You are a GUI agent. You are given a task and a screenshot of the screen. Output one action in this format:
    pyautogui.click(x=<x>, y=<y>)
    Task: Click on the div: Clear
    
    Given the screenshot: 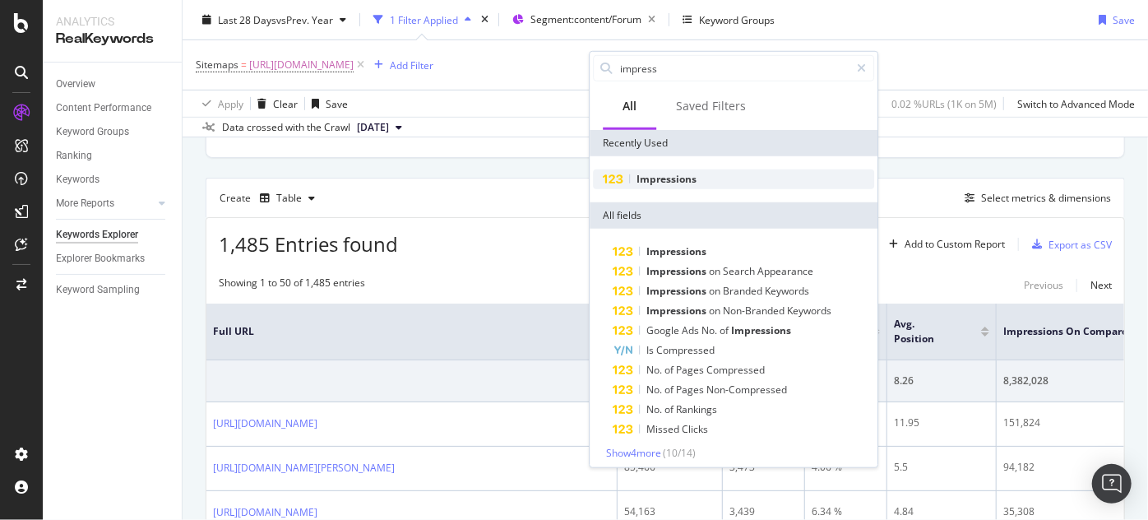 What is the action you would take?
    pyautogui.click(x=285, y=103)
    